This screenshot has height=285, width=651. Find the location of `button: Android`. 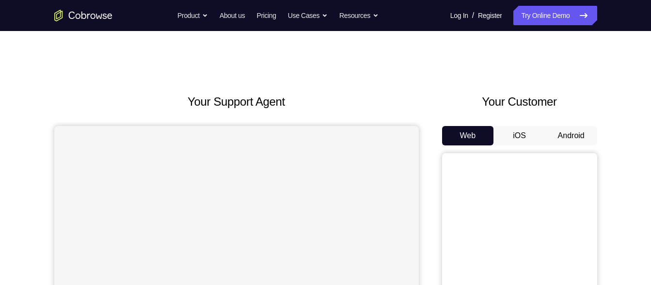

button: Android is located at coordinates (571, 136).